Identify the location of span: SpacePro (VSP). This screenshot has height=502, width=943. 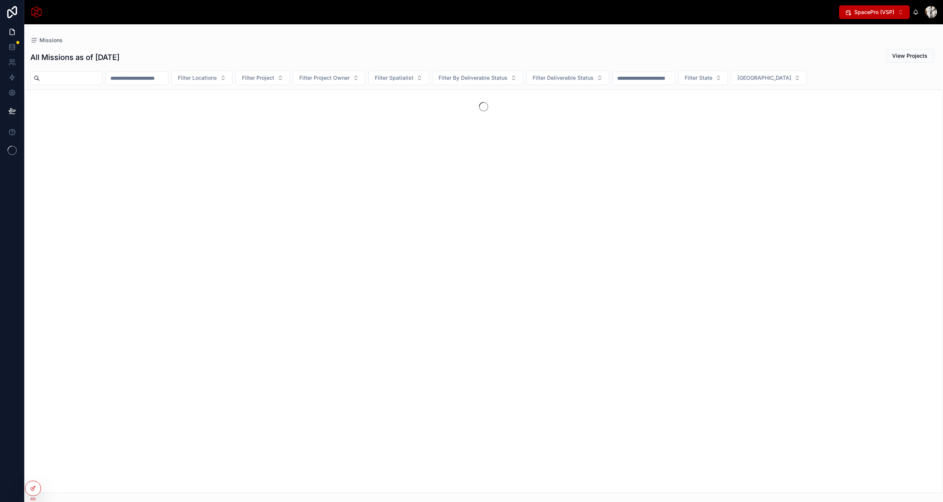
(875, 12).